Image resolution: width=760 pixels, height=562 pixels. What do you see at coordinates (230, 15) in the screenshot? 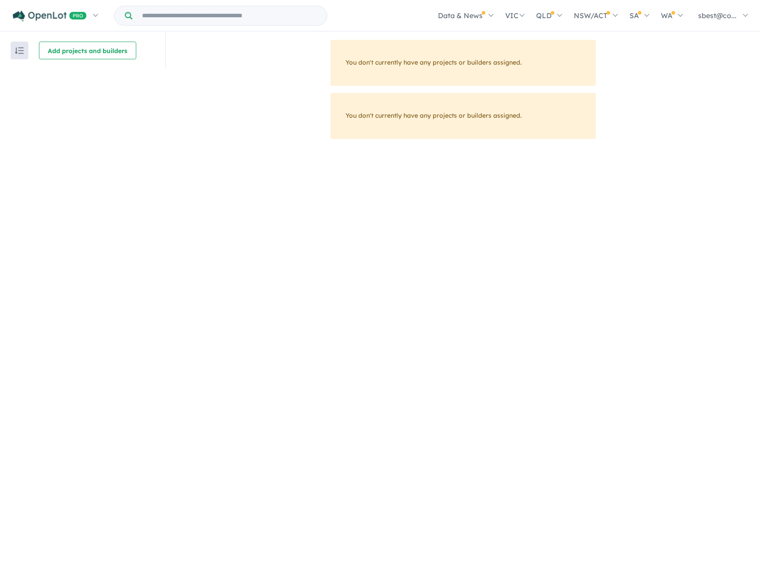
I see `input: Try estate name, suburb, builder or developer` at bounding box center [230, 15].